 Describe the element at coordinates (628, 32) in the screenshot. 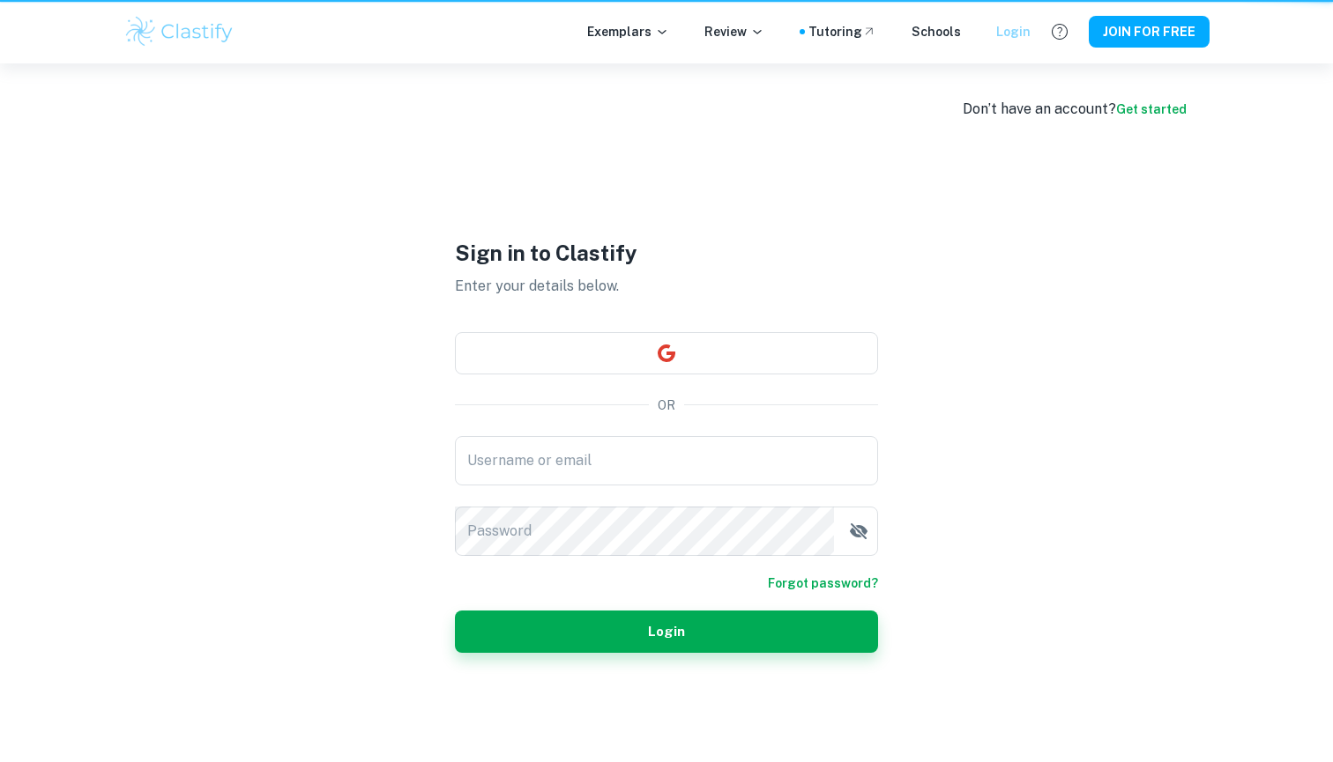

I see `p: Exemplars` at that location.